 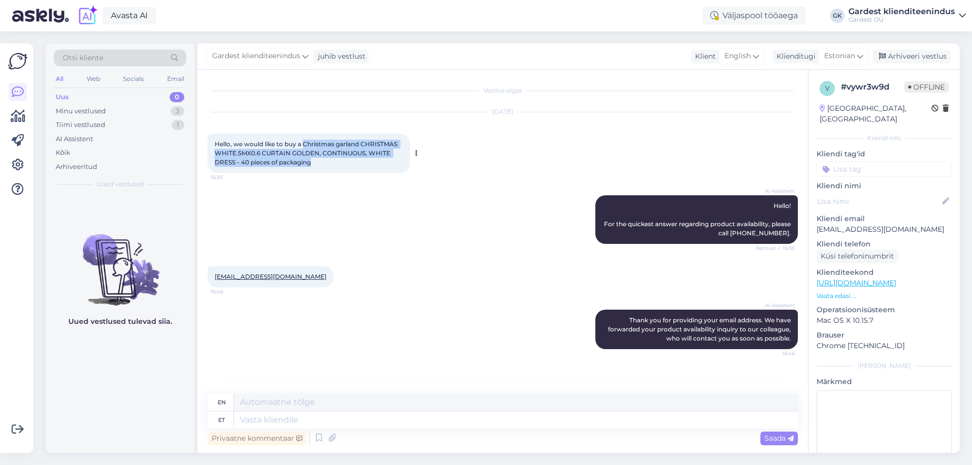 I want to click on div: et, so click(x=221, y=420).